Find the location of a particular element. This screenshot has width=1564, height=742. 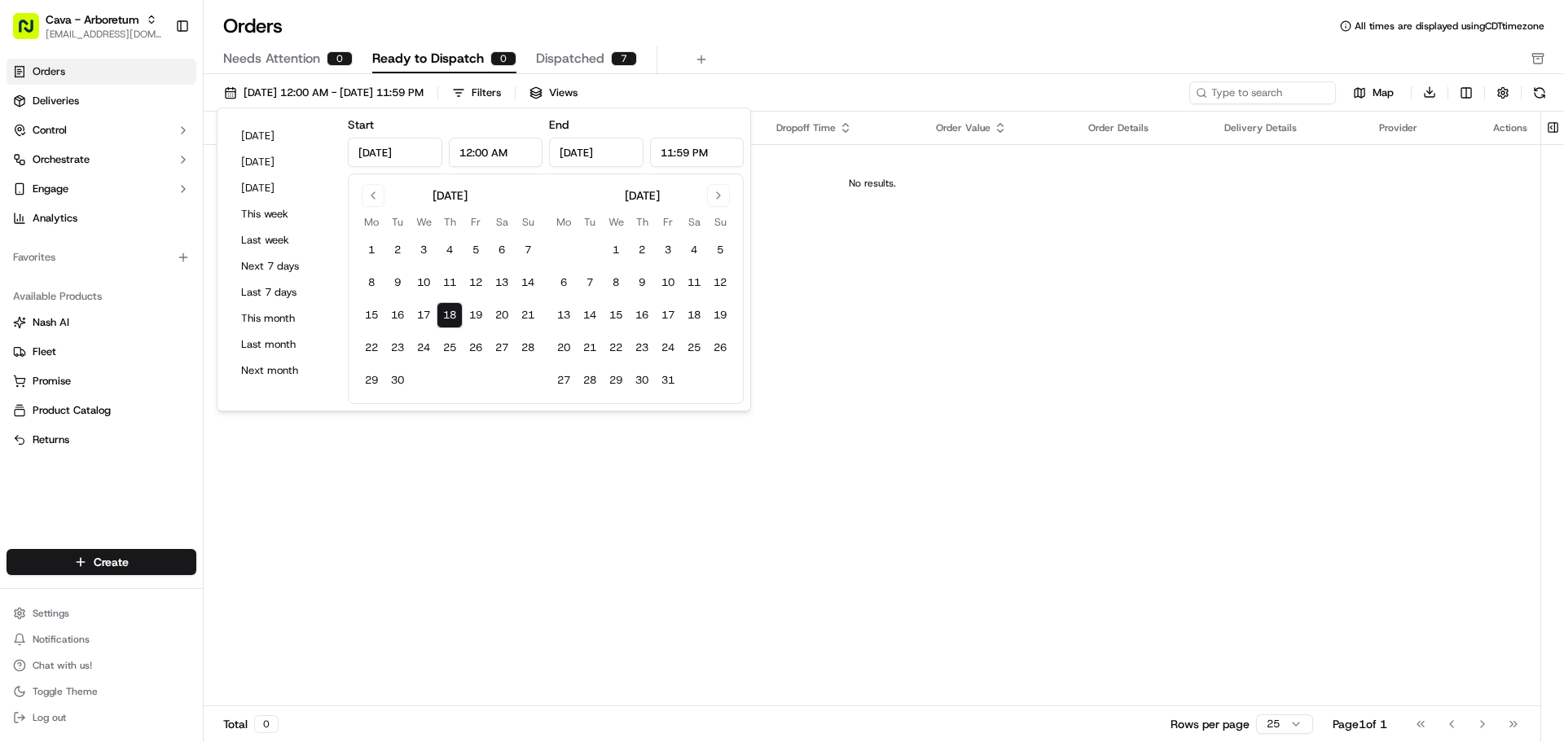

div: Favorites is located at coordinates (101, 257).